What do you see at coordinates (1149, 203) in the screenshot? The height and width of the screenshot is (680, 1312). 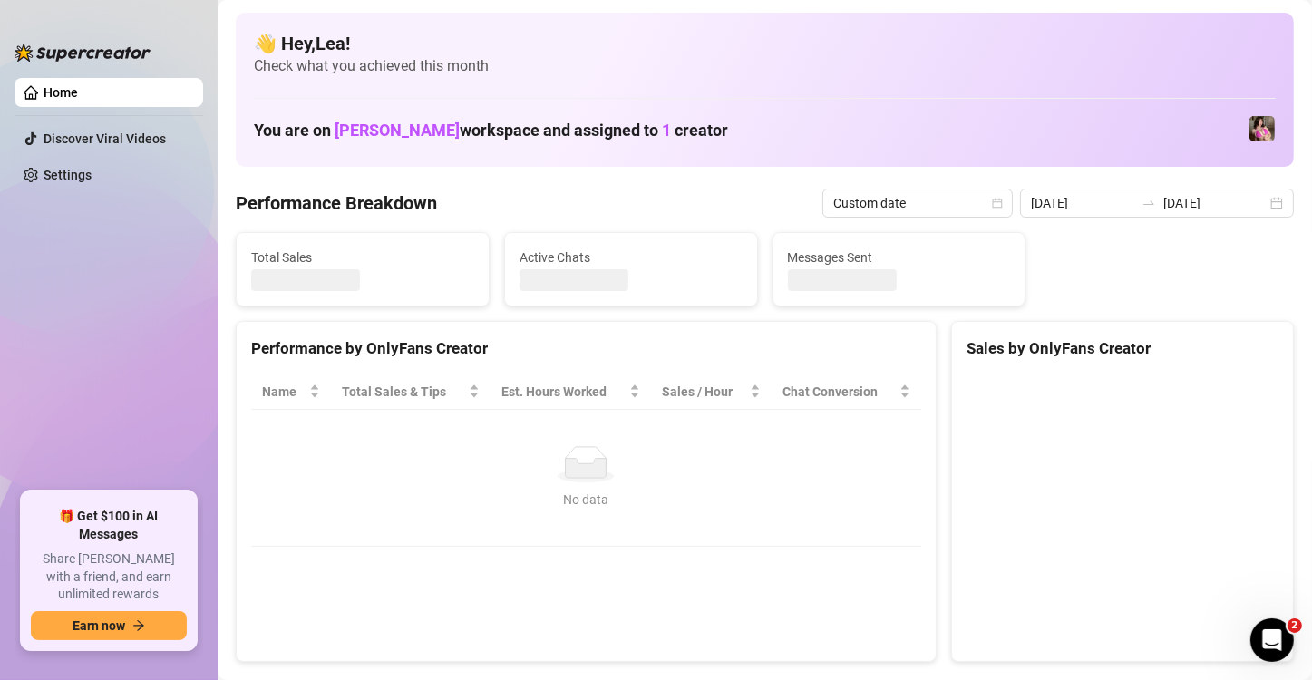 I see `span: swap-right` at bounding box center [1149, 203].